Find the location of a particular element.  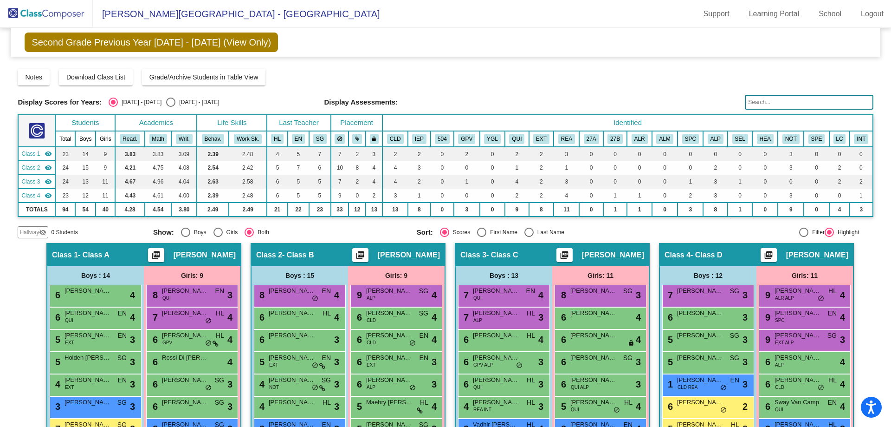

button: QUI is located at coordinates (517, 139).